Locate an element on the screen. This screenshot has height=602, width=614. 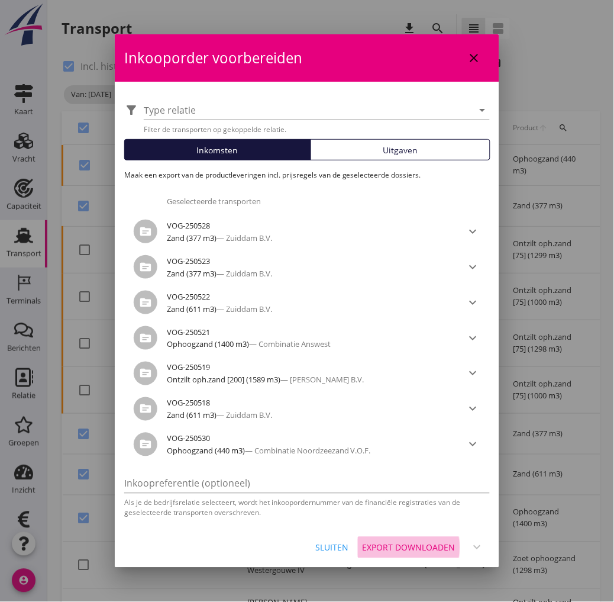
div: Geselecteerde transporten is located at coordinates (324, 202).